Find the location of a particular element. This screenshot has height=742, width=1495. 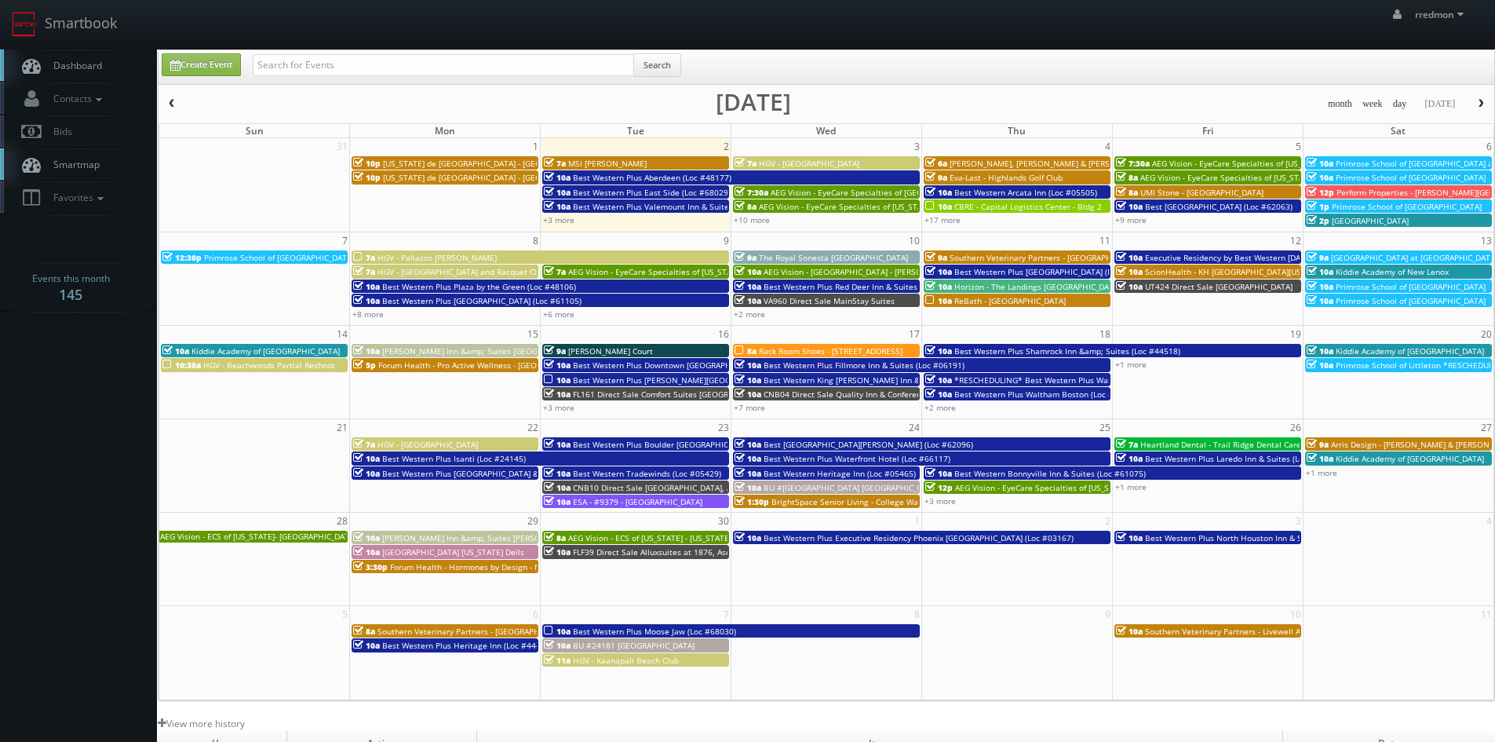

span: FLF39 Direct Sale Alluxsuites at 1876, Ascend Hotel Collection is located at coordinates (690, 552).